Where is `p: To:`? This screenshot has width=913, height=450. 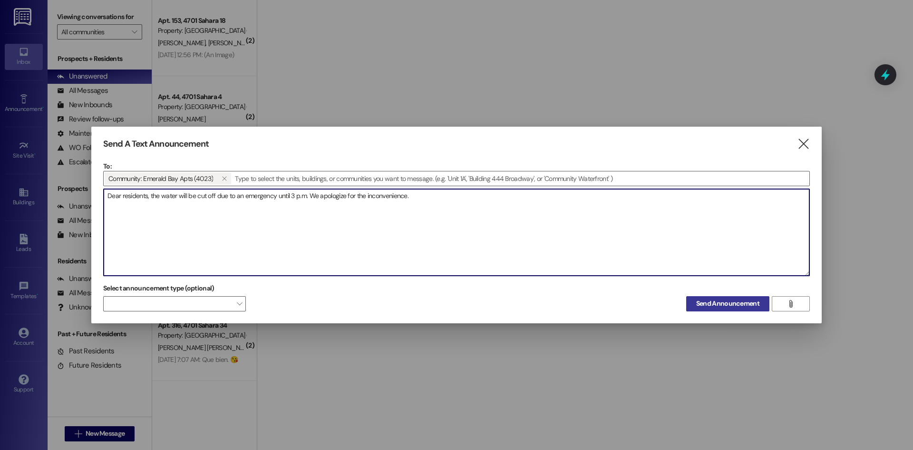 p: To: is located at coordinates (457, 166).